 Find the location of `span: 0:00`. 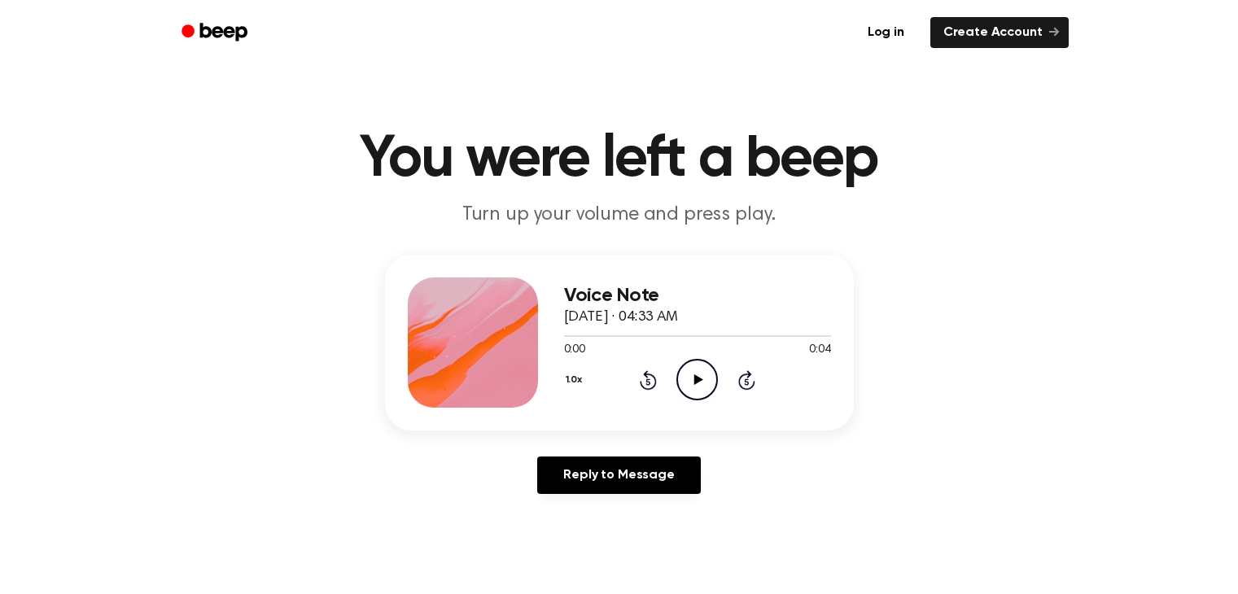

span: 0:00 is located at coordinates (574, 350).